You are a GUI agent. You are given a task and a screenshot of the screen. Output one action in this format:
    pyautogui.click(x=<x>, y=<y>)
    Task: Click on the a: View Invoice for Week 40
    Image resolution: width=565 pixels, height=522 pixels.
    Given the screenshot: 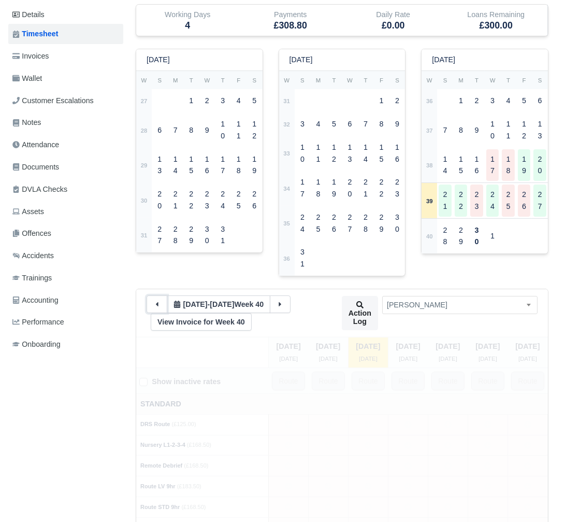 What is the action you would take?
    pyautogui.click(x=201, y=322)
    